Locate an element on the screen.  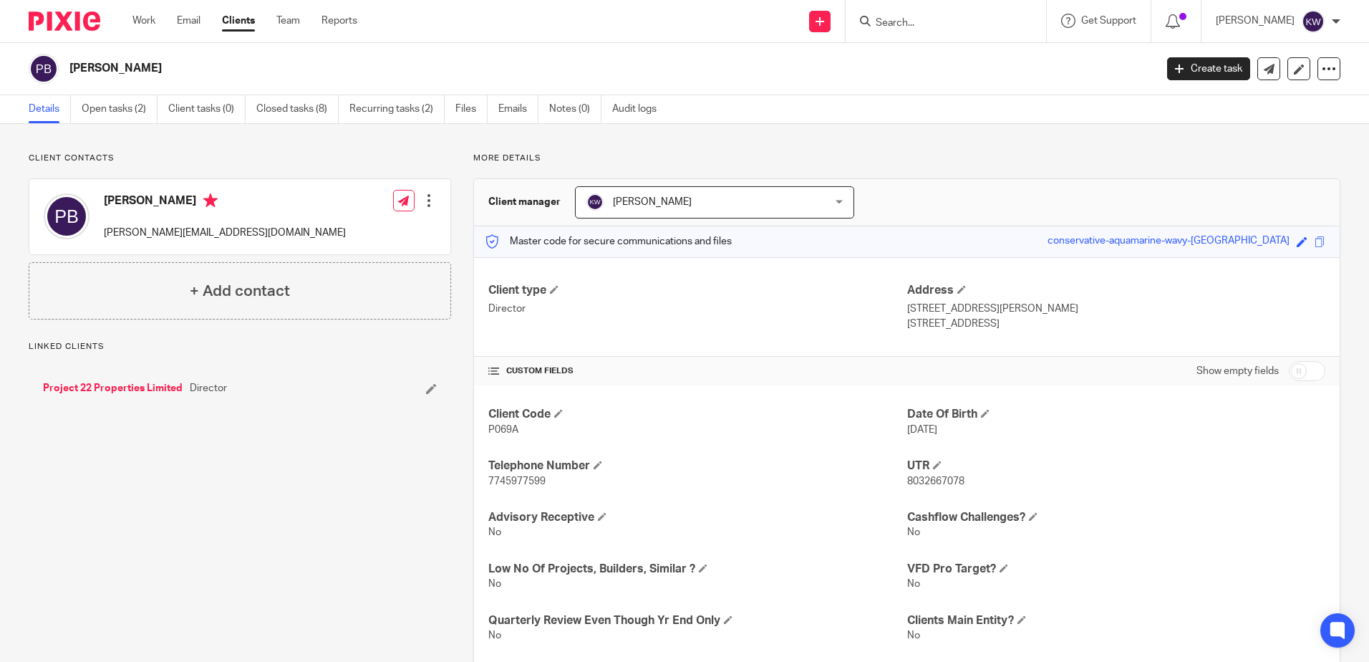
a: Details is located at coordinates (49, 109).